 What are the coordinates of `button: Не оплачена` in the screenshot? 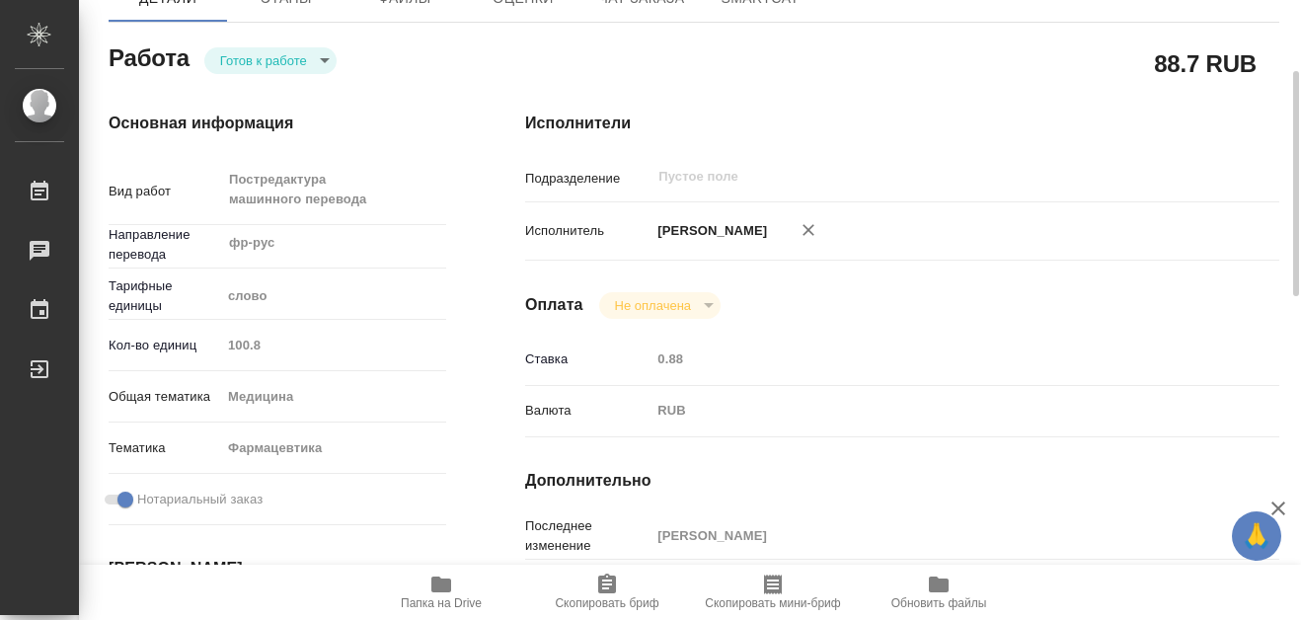 It's located at (652, 305).